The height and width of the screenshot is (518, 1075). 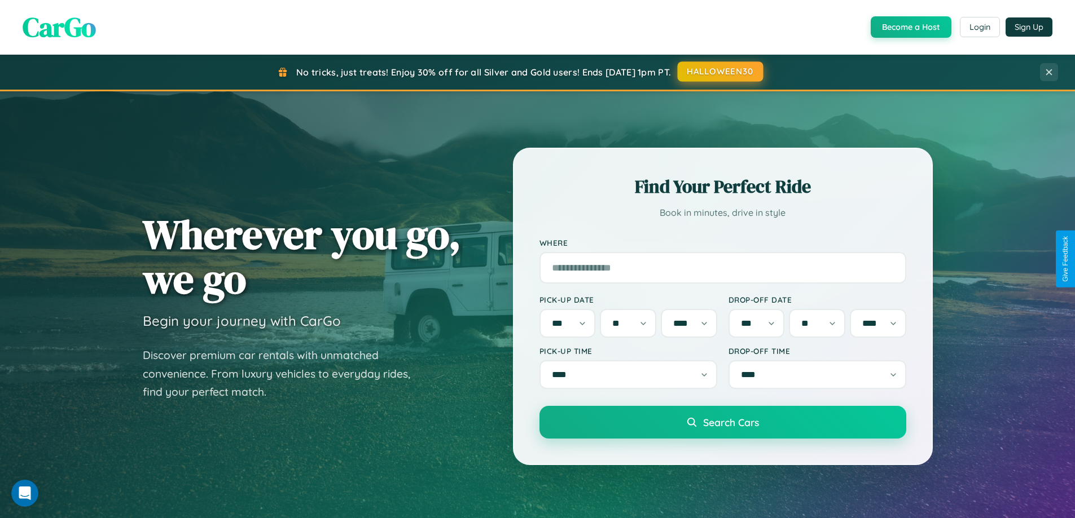 What do you see at coordinates (817, 351) in the screenshot?
I see `label: Drop-off Time` at bounding box center [817, 351].